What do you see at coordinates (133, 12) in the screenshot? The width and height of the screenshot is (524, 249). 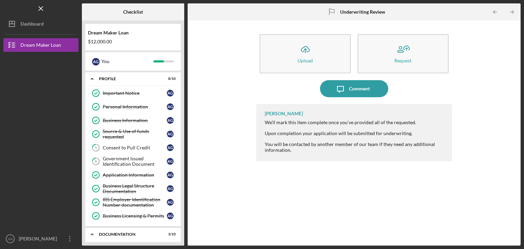 I see `b: Checklist` at bounding box center [133, 12].